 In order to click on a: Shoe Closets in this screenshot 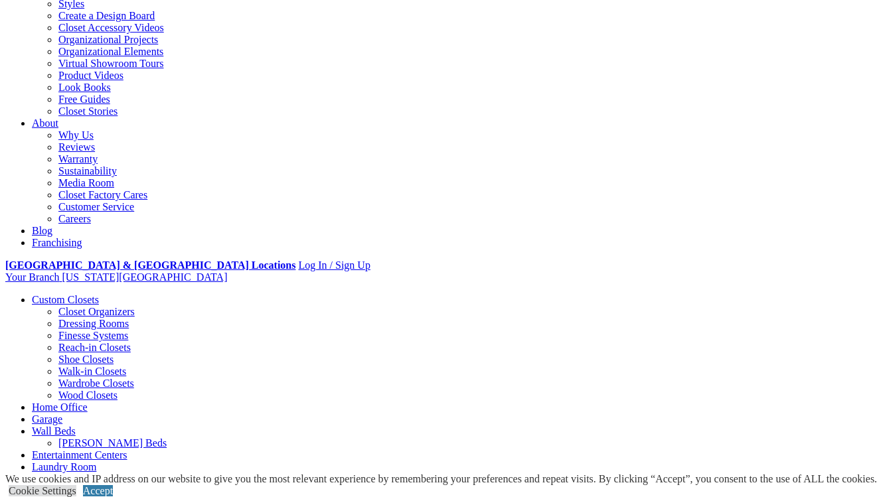, I will do `click(86, 359)`.